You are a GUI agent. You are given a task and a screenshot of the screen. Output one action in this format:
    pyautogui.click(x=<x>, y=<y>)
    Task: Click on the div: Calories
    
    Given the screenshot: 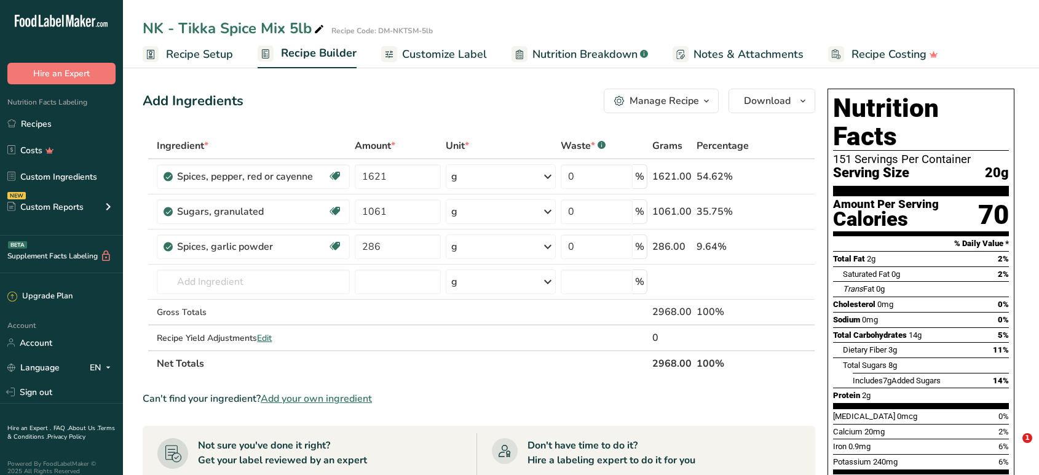 What is the action you would take?
    pyautogui.click(x=886, y=219)
    